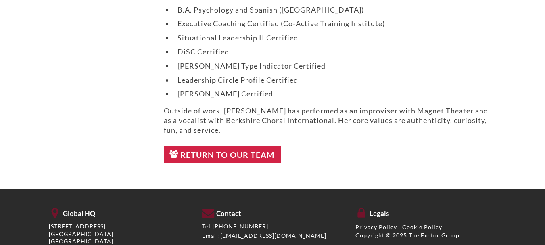 The width and height of the screenshot is (545, 245). What do you see at coordinates (273, 211) in the screenshot?
I see `h5: Contact` at bounding box center [273, 211].